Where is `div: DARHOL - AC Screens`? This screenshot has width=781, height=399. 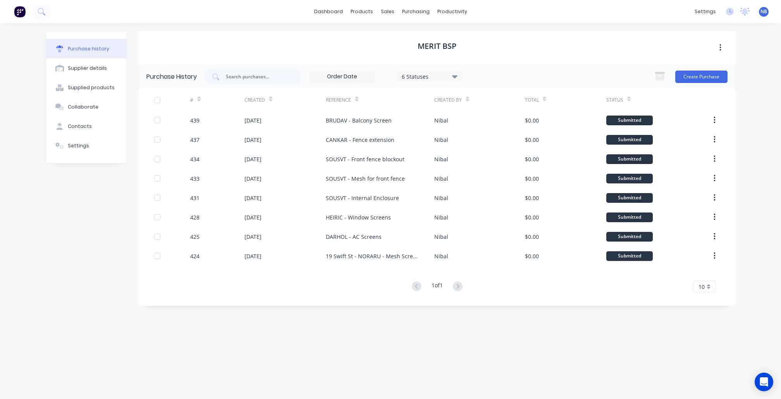 div: DARHOL - AC Screens is located at coordinates (354, 236).